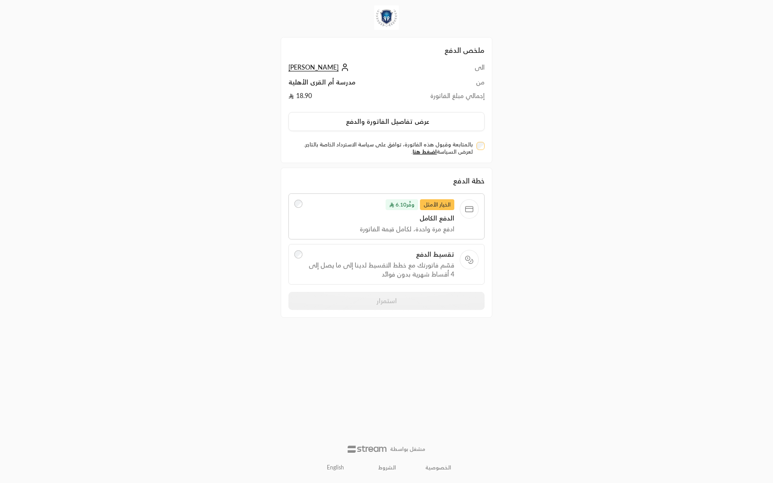 This screenshot has height=483, width=773. Describe the element at coordinates (441, 70) in the screenshot. I see `td: الى` at that location.